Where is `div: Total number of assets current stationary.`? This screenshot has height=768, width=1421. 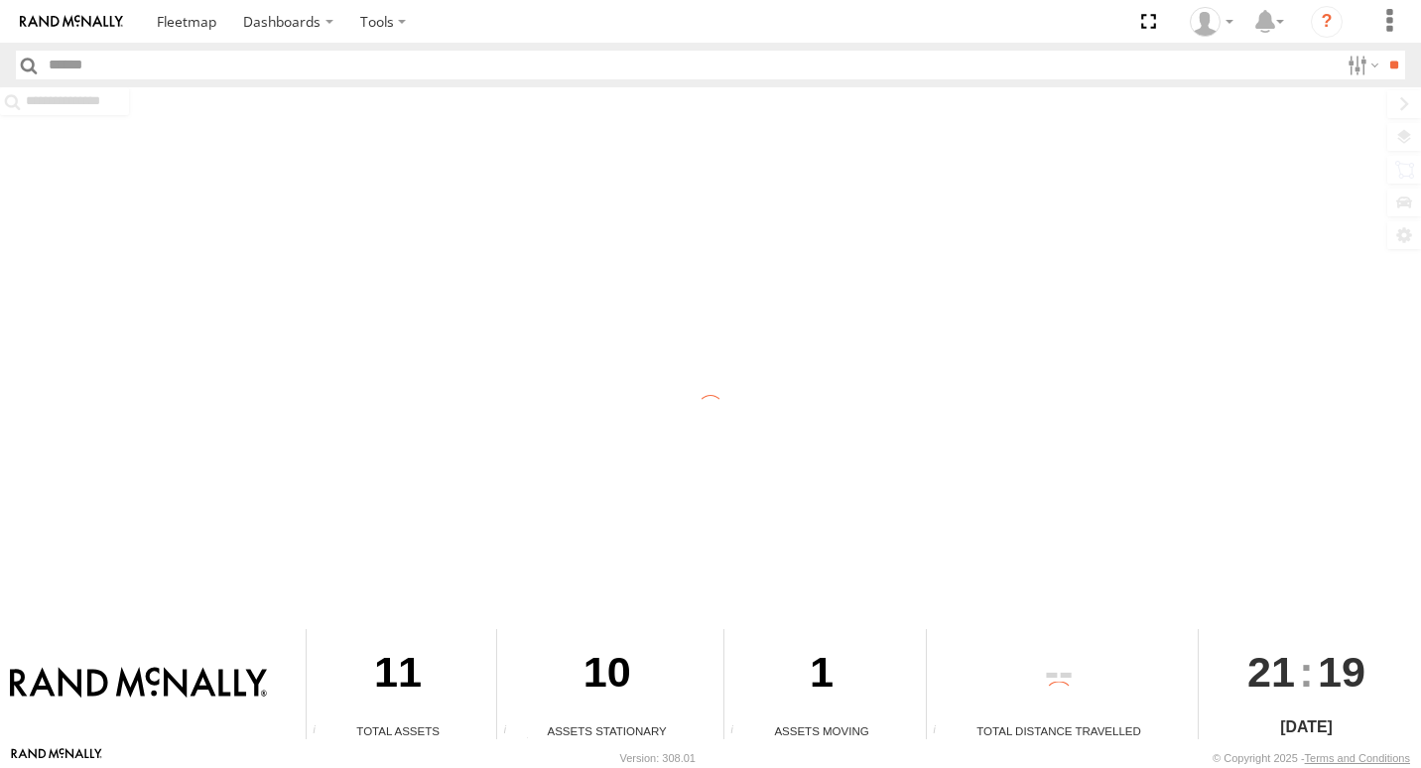 div: Total number of assets current stationary. is located at coordinates (512, 732).